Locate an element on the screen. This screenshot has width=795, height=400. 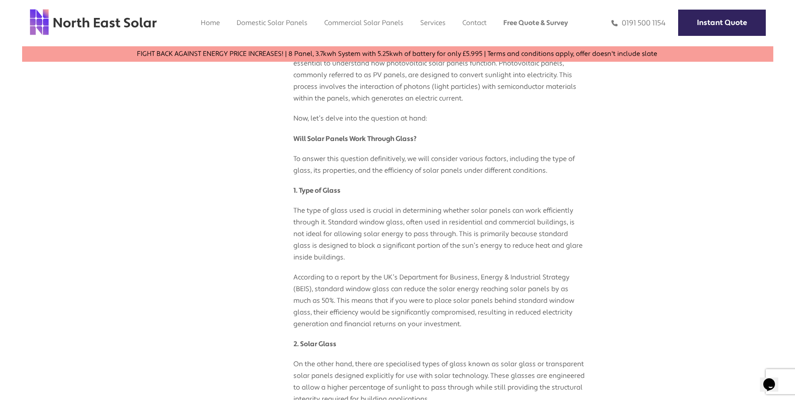
img: phone icon is located at coordinates (615, 23).